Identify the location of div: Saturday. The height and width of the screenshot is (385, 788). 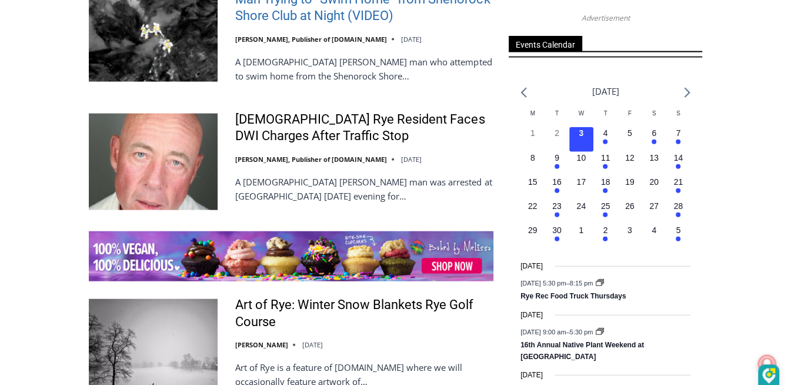
(653, 118).